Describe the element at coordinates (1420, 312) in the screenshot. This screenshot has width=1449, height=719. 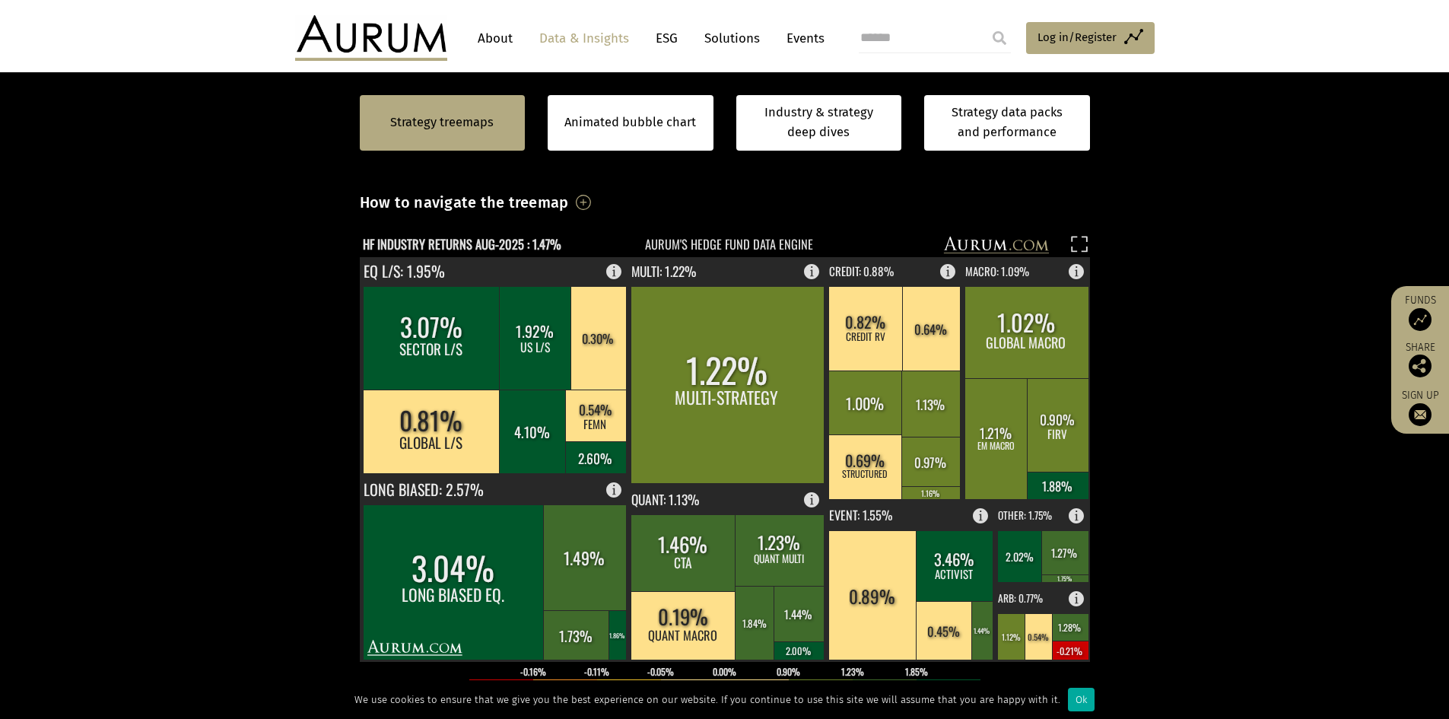
I see `a: Funds` at that location.